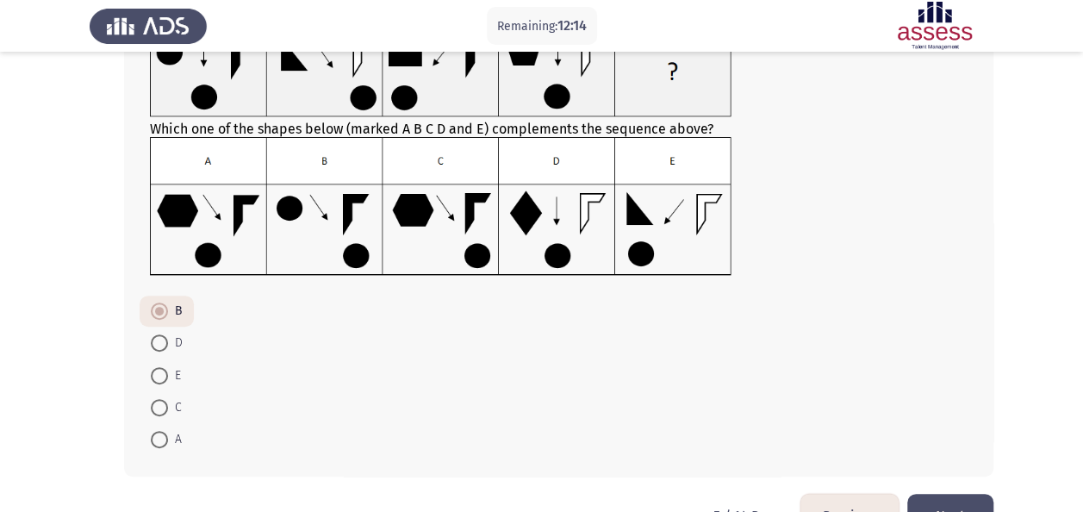  I want to click on span: E, so click(174, 376).